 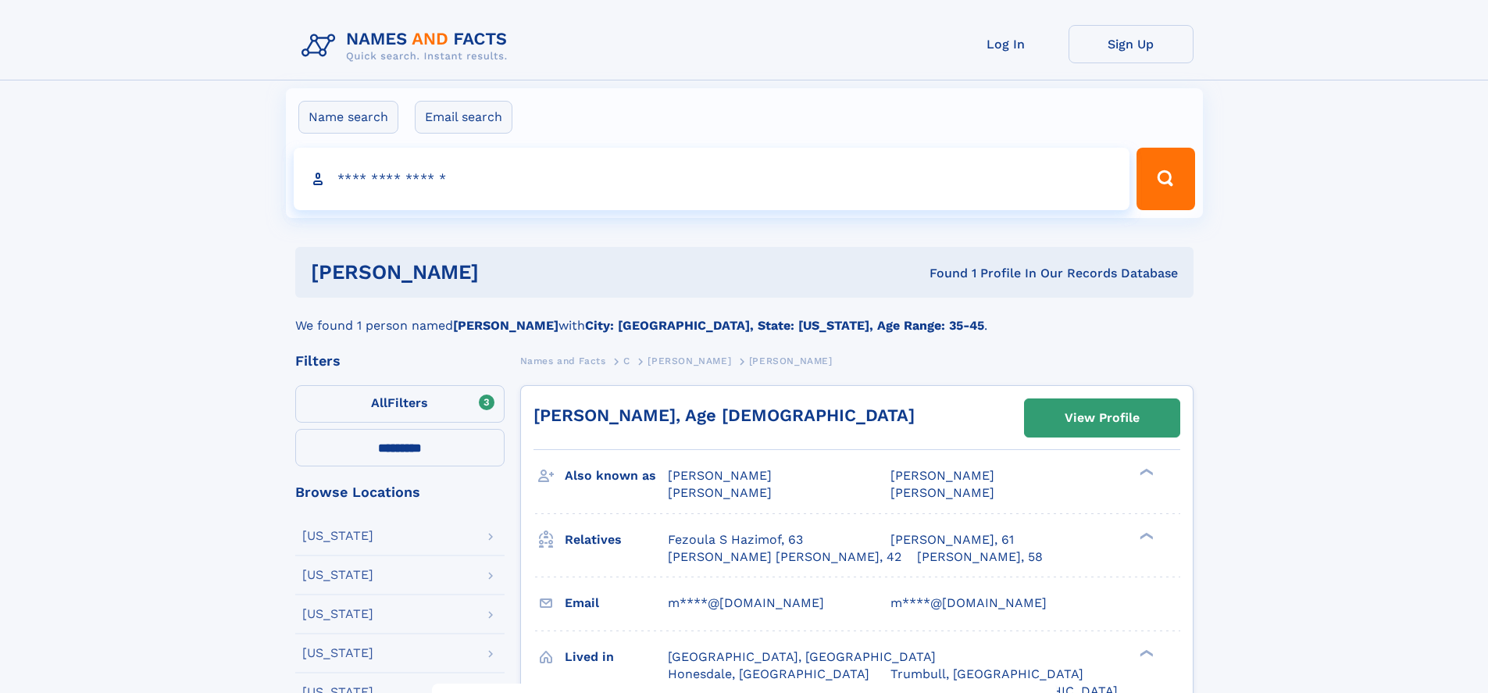 I want to click on a: Names and Facts, so click(x=563, y=360).